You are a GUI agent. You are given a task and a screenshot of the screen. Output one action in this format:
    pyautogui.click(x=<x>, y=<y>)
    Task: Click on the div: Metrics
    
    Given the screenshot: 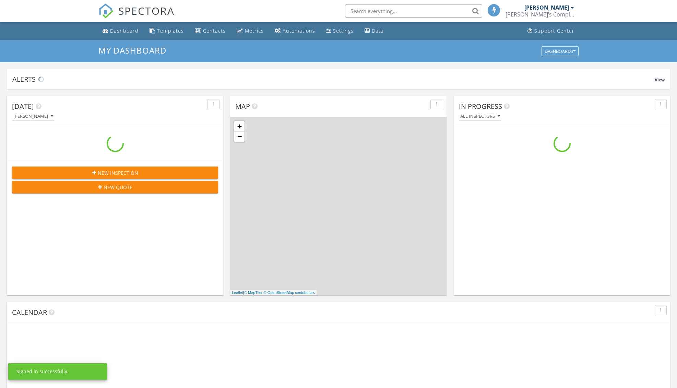 What is the action you would take?
    pyautogui.click(x=254, y=31)
    